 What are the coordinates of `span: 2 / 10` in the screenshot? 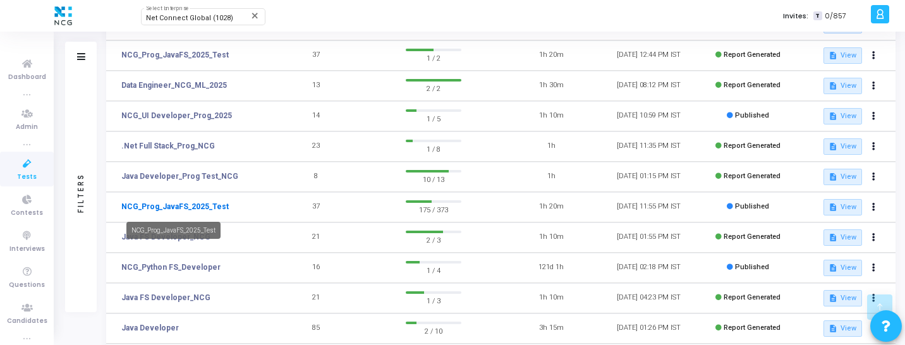 It's located at (434, 331).